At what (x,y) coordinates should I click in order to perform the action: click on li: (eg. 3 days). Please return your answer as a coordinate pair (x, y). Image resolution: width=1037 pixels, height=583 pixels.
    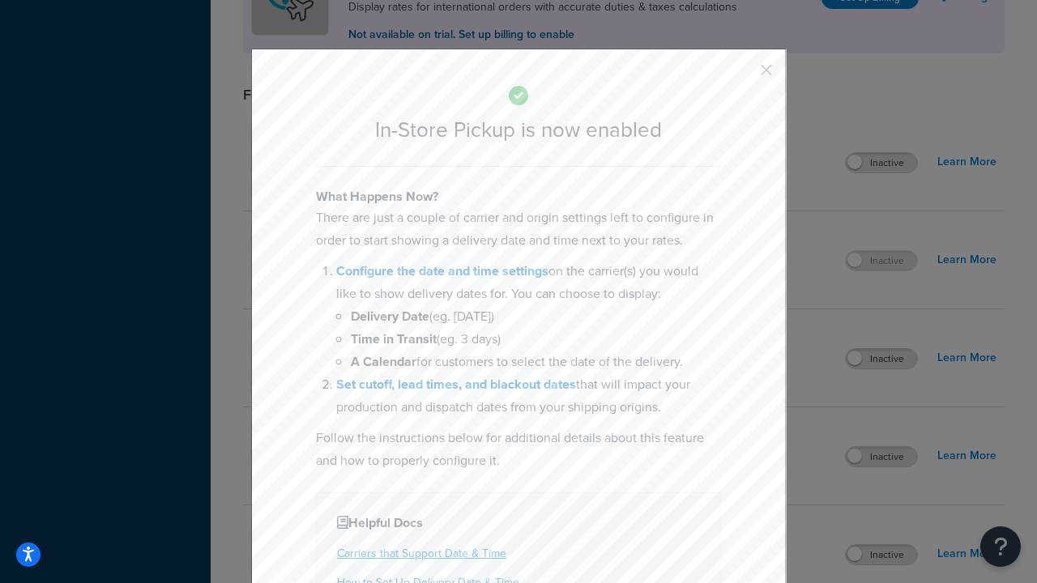
    Looking at the image, I should click on (535, 339).